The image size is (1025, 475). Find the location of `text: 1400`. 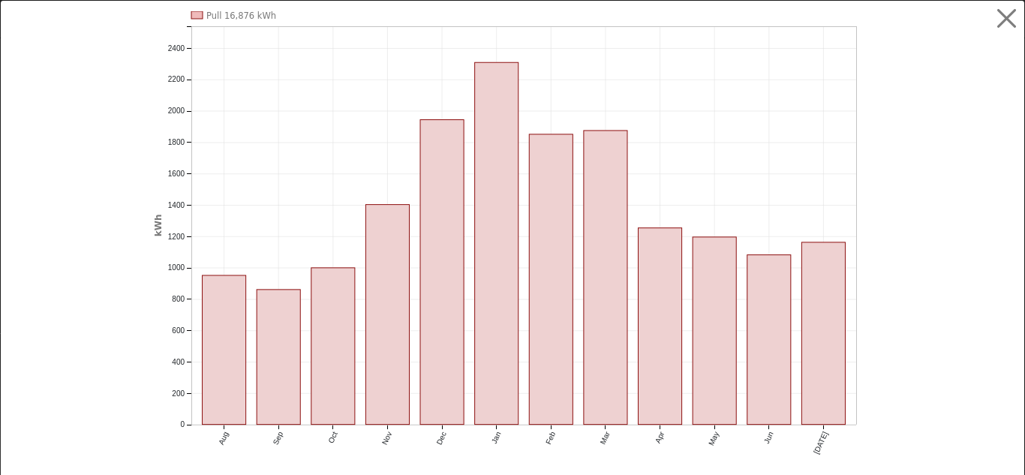

text: 1400 is located at coordinates (176, 205).